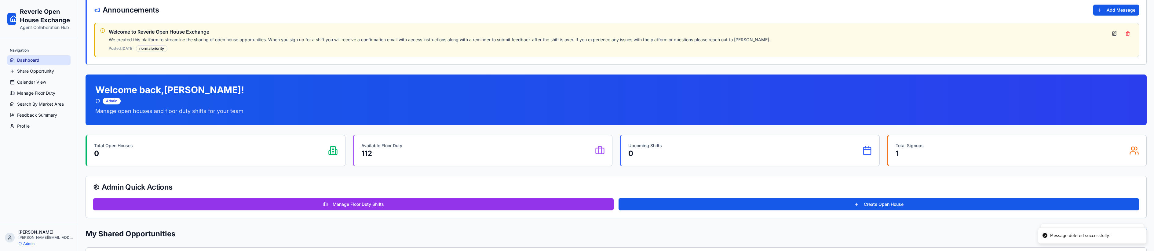 This screenshot has height=251, width=1154. Describe the element at coordinates (28, 60) in the screenshot. I see `span: Dashboard` at that location.